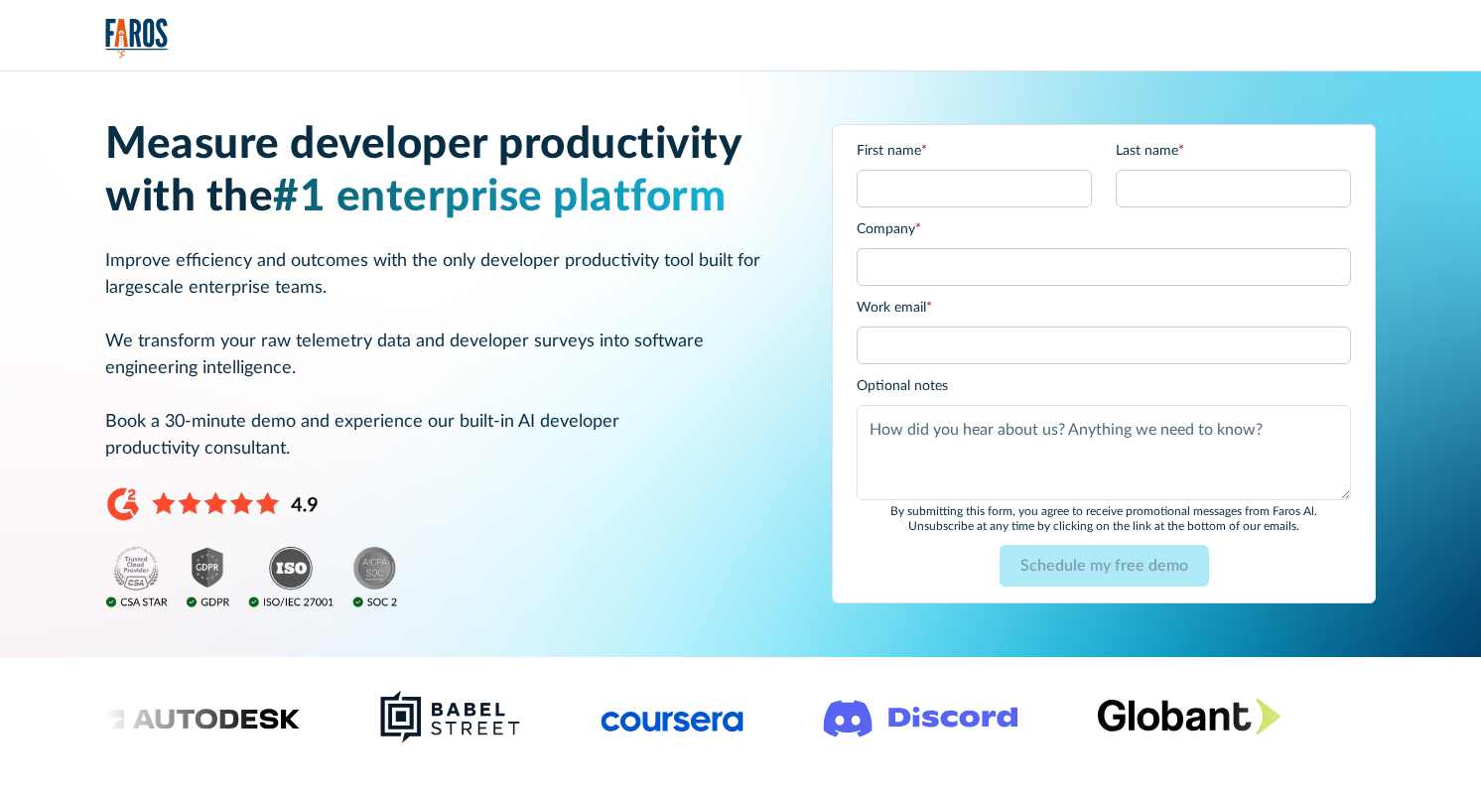 Image resolution: width=1481 pixels, height=797 pixels. Describe the element at coordinates (137, 38) in the screenshot. I see `img: Logo of the analytics and reporting company Faros.` at that location.